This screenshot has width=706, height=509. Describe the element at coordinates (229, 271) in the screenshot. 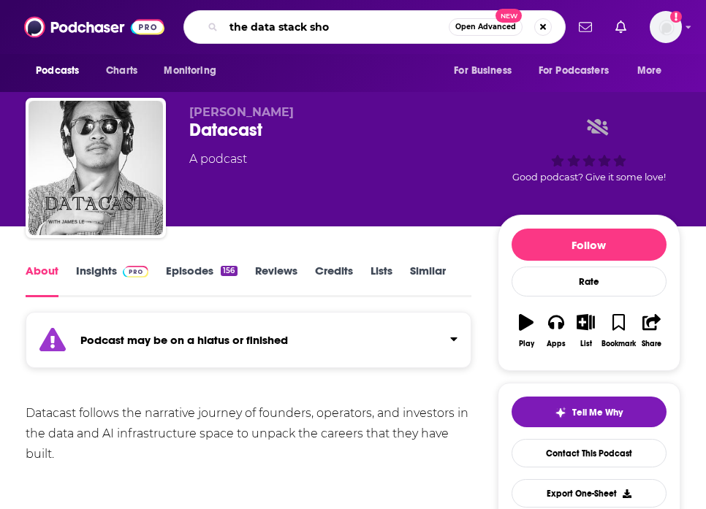

I see `div: 156` at that location.